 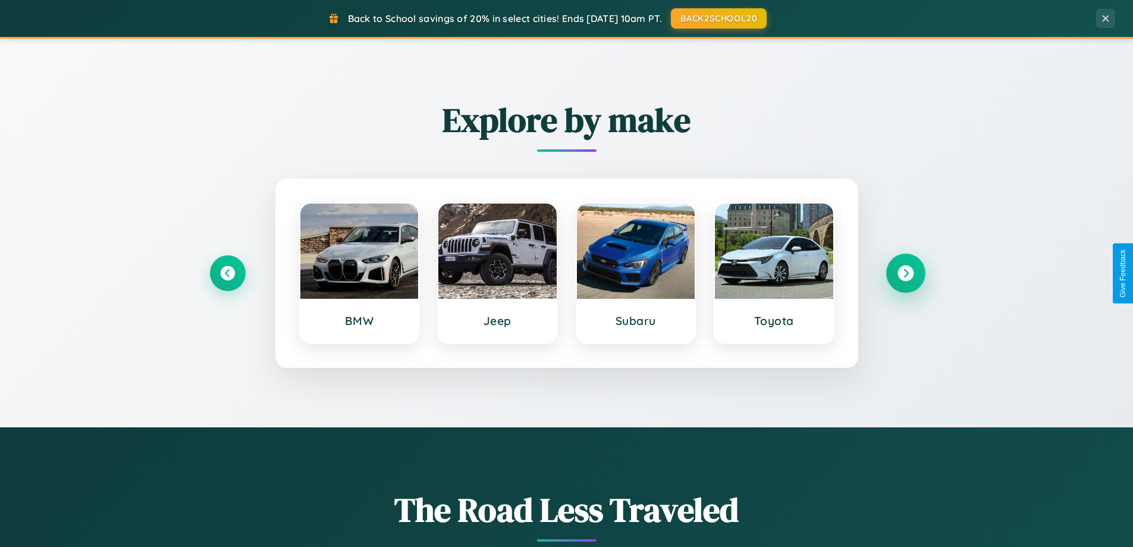 I want to click on div: Give Feedback, so click(x=1123, y=273).